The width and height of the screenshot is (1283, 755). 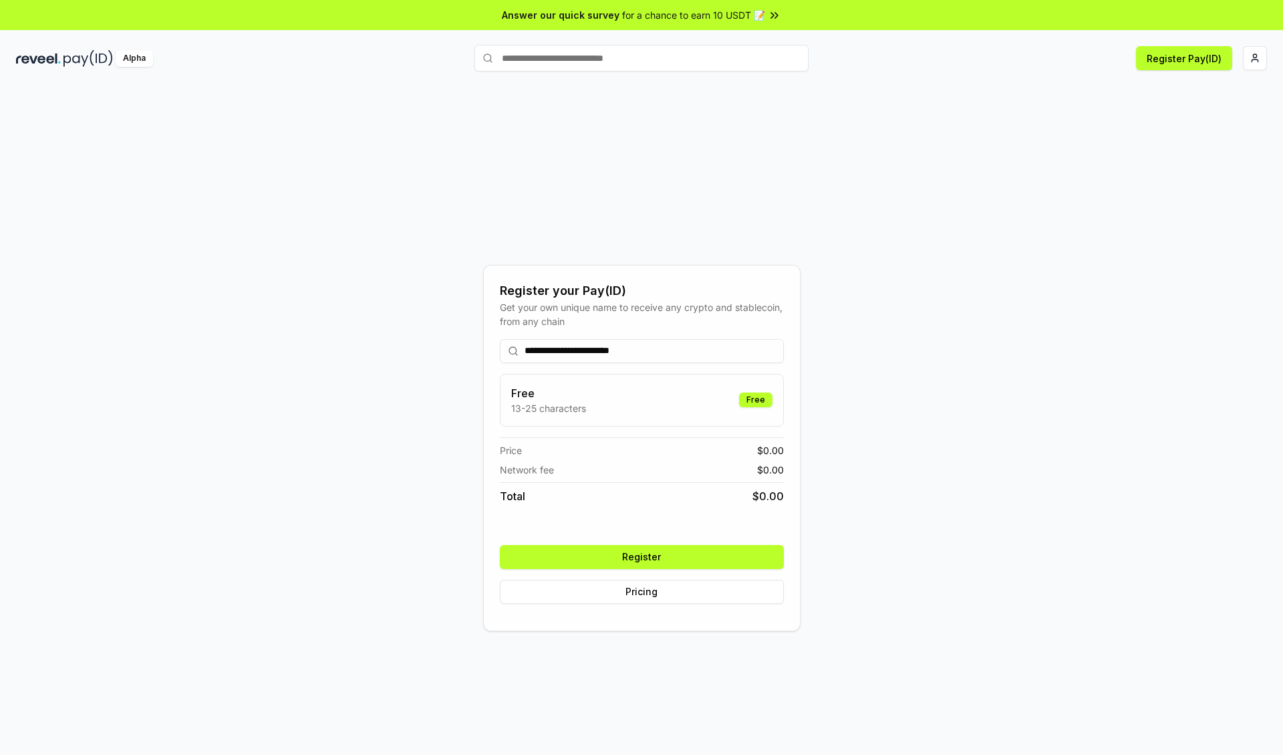 What do you see at coordinates (561, 15) in the screenshot?
I see `span: Answer our quick survey` at bounding box center [561, 15].